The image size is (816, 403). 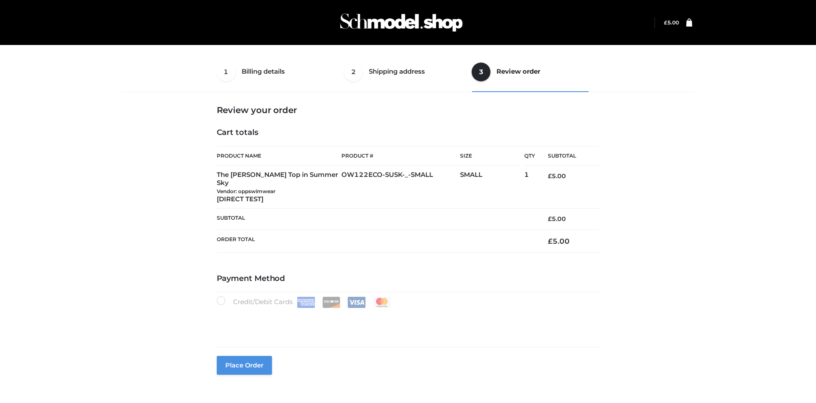 I want to click on label: Credit/Debit Cards, so click(x=304, y=302).